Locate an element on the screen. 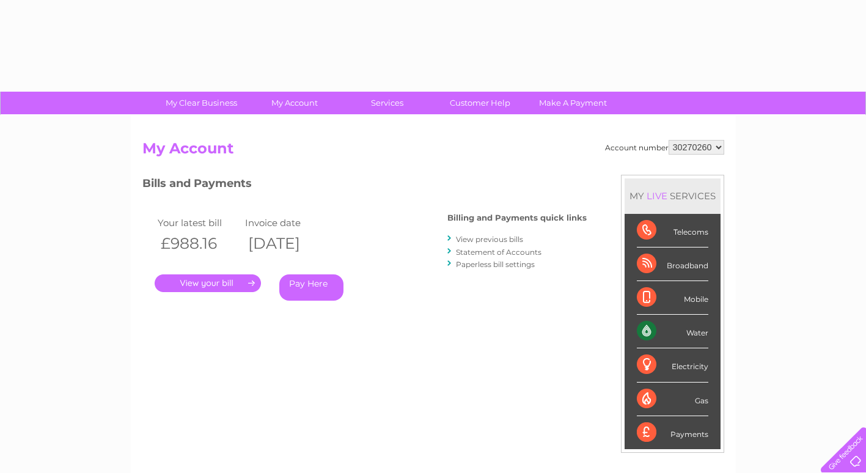  div: Water is located at coordinates (673, 331).